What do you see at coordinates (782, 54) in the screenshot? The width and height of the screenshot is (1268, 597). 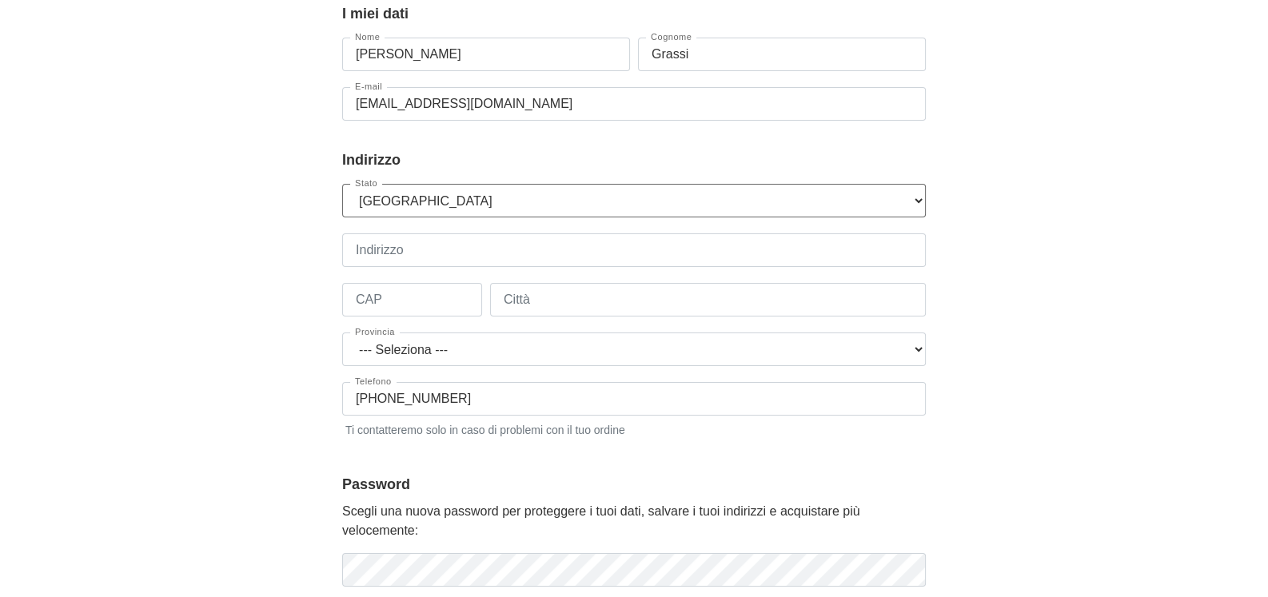 I see `input: Cognome` at bounding box center [782, 54].